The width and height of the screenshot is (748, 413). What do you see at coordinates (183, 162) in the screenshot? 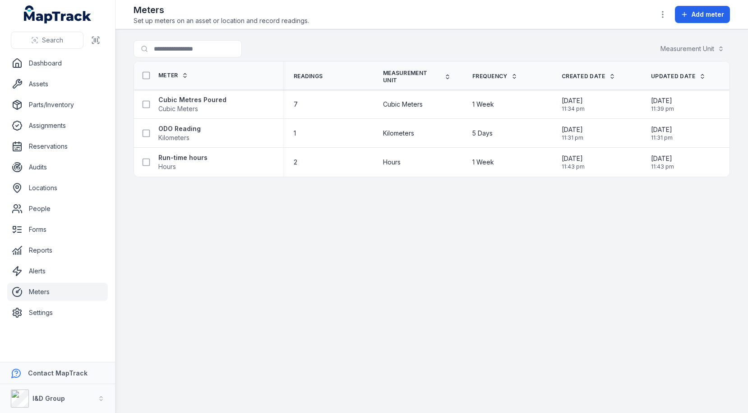
I see `a: Run-time hoursHours` at bounding box center [183, 162].